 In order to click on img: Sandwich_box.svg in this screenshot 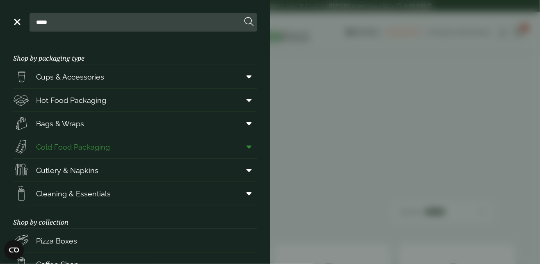, I will do `click(21, 147)`.